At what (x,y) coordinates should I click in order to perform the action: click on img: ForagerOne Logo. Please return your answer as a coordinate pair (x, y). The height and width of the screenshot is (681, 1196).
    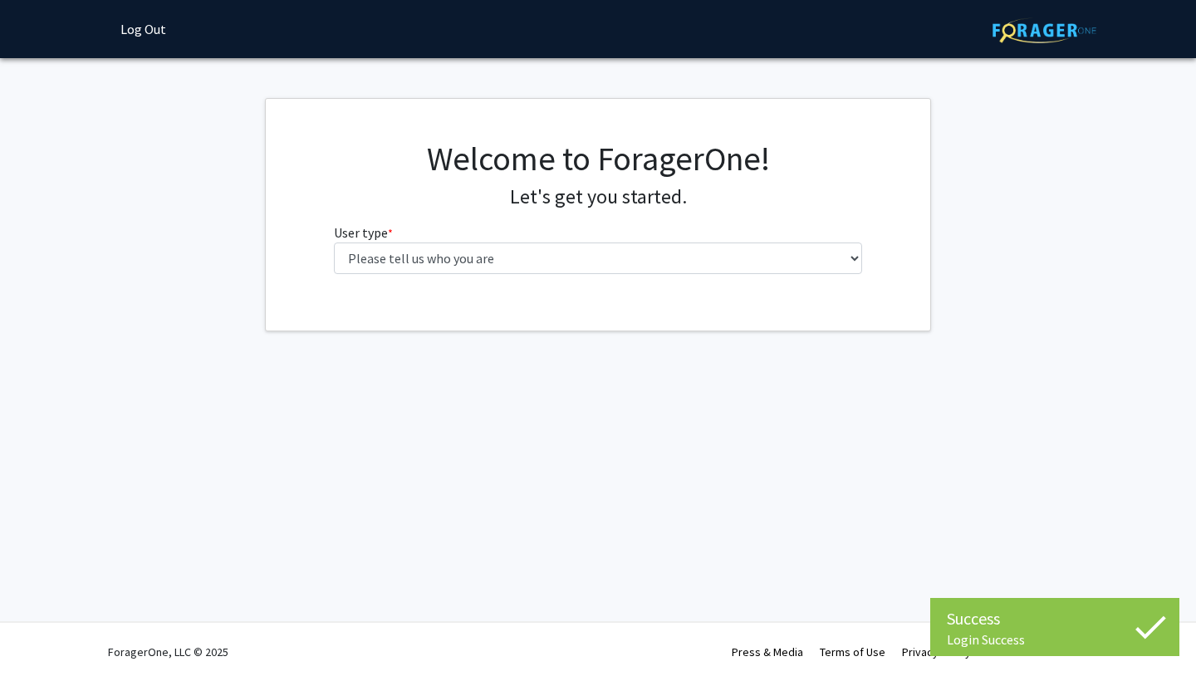
    Looking at the image, I should click on (1044, 30).